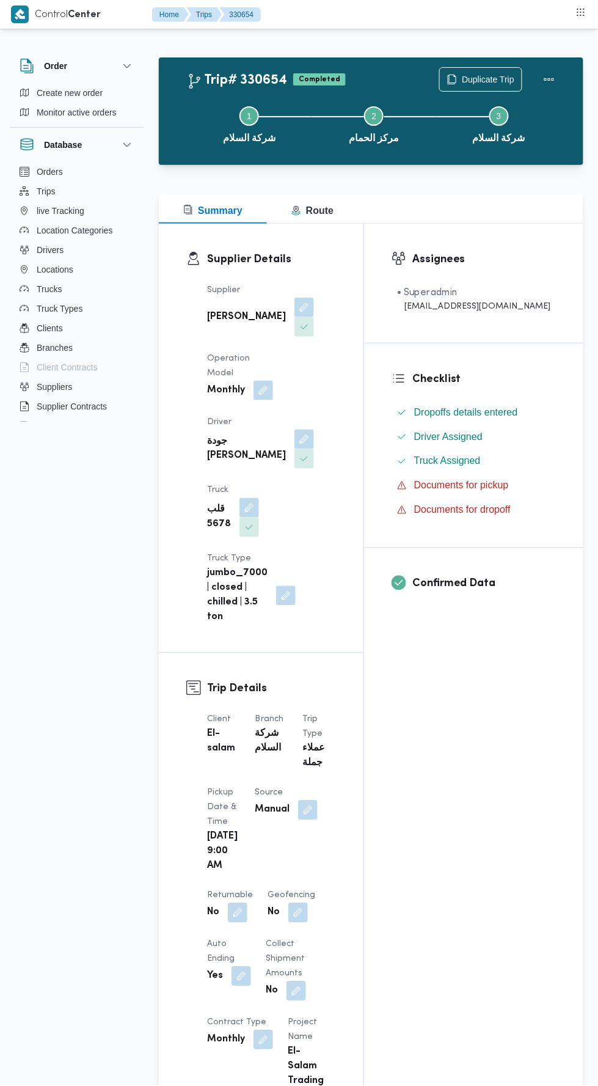 This screenshot has width=598, height=1086. I want to click on b: قلب 5678, so click(219, 518).